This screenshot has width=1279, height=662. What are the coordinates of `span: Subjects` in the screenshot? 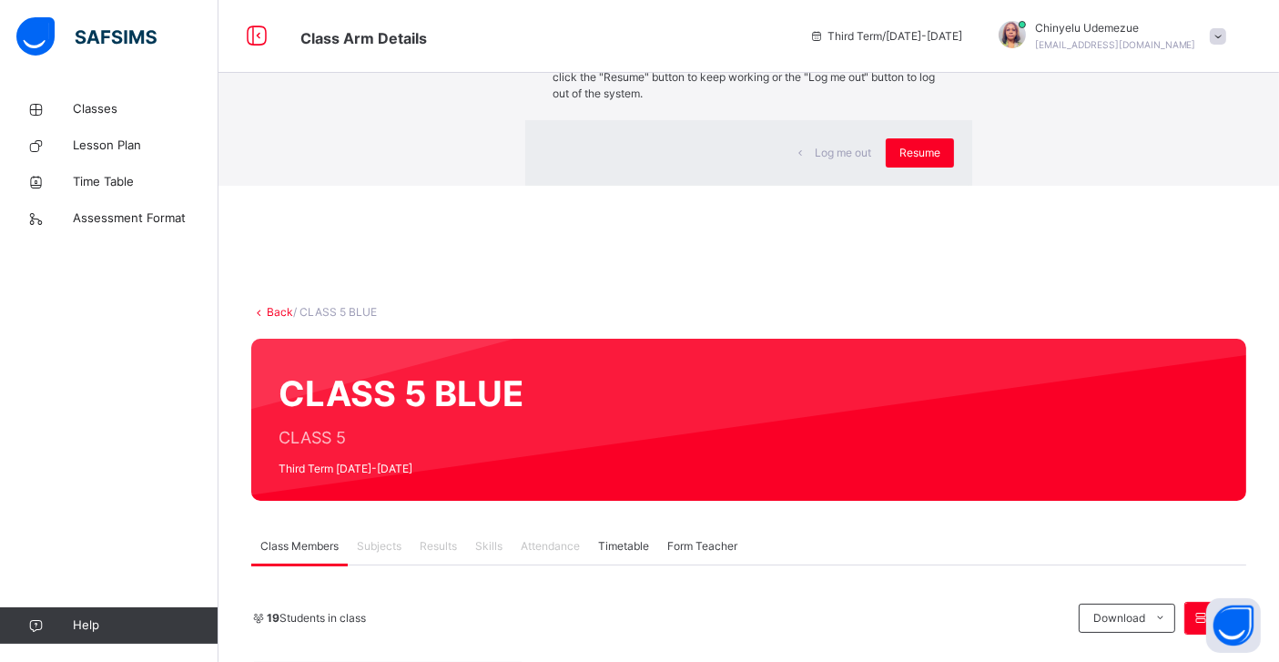 It's located at (379, 546).